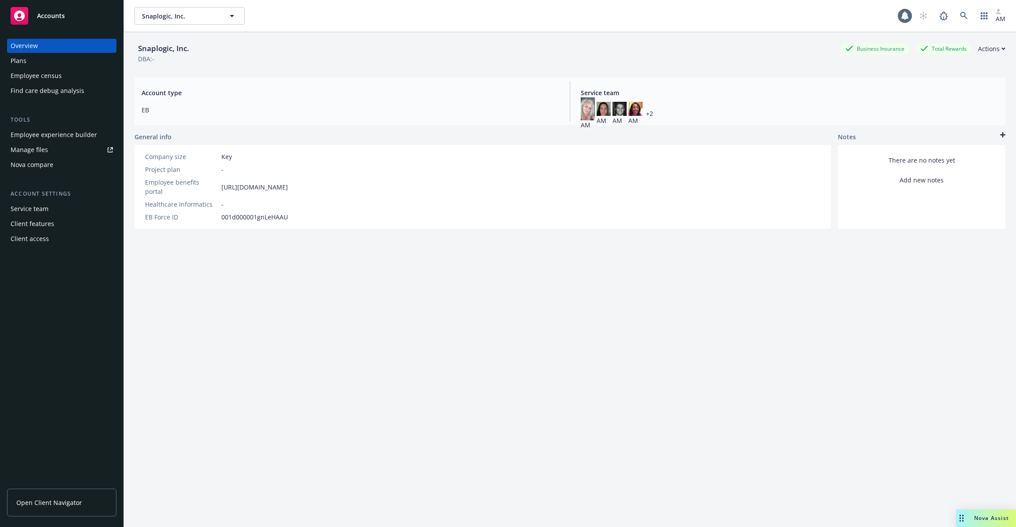 Image resolution: width=1016 pixels, height=527 pixels. I want to click on div: Employee census, so click(36, 76).